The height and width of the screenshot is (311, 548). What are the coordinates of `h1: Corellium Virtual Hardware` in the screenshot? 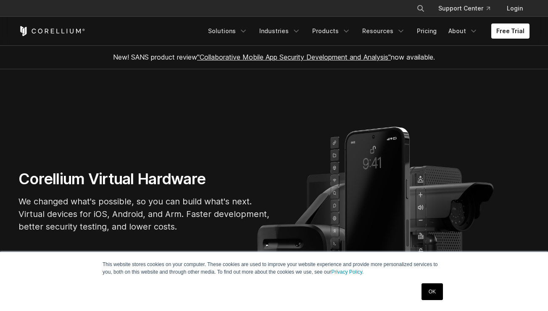 It's located at (144, 179).